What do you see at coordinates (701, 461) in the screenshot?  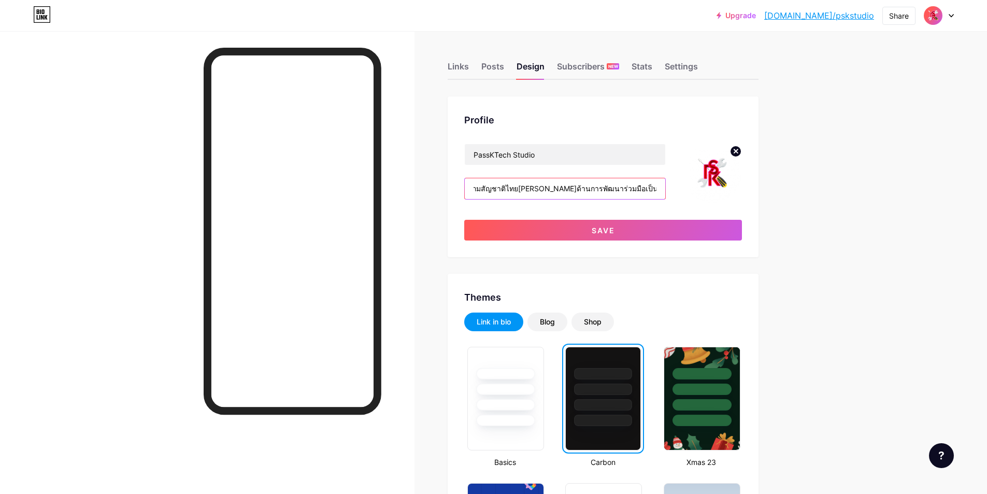 I see `div: Xmas 23` at bounding box center [701, 461].